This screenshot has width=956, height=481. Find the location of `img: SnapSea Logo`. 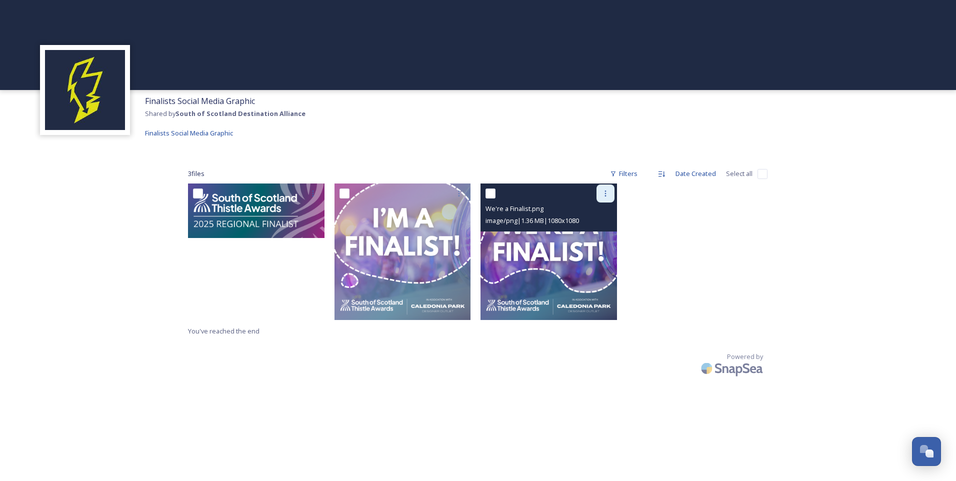

img: SnapSea Logo is located at coordinates (733, 368).